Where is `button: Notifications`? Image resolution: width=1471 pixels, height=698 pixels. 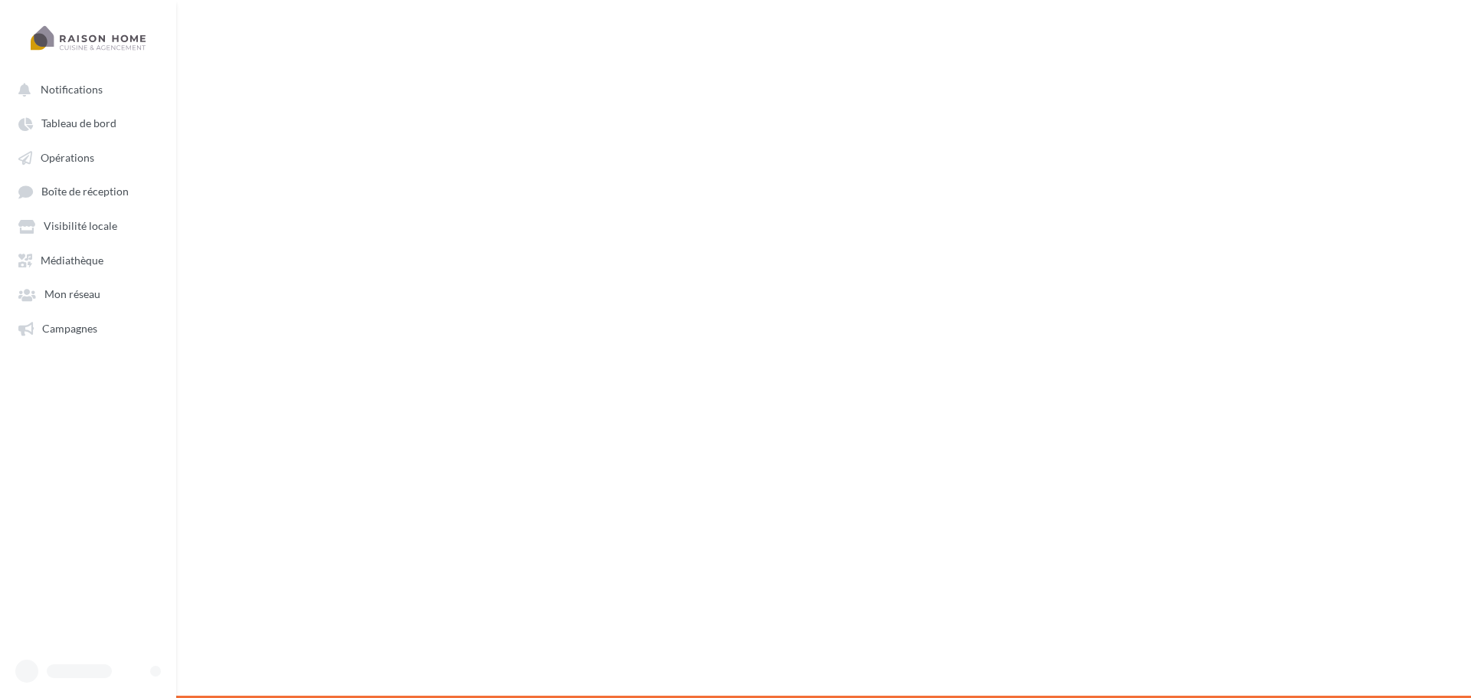
button: Notifications is located at coordinates (85, 89).